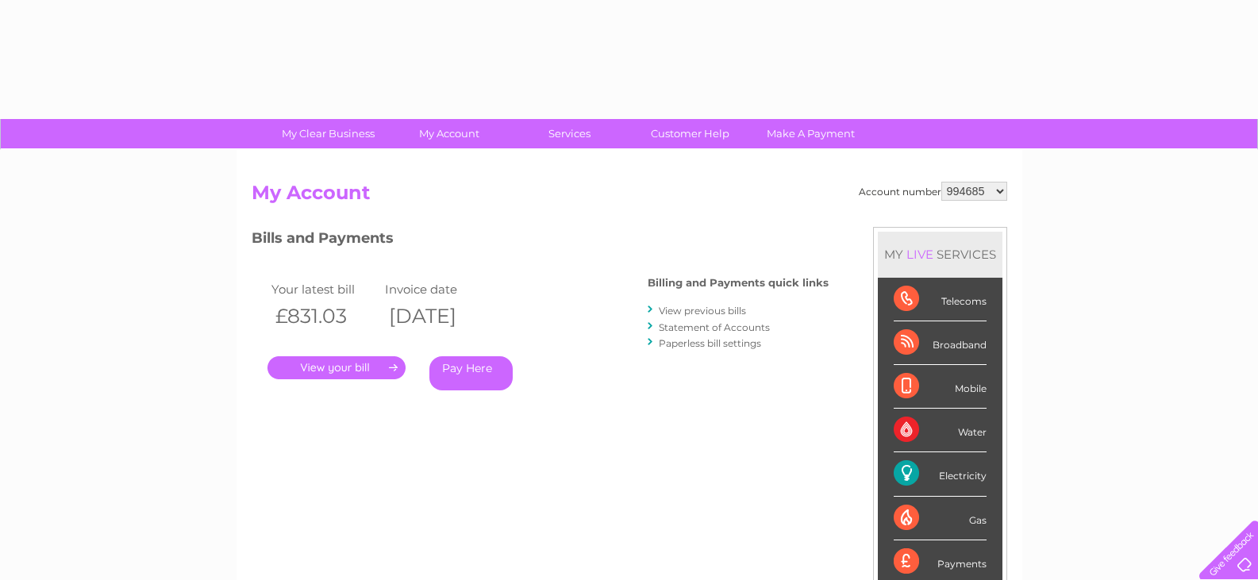 Image resolution: width=1258 pixels, height=580 pixels. I want to click on a: Customer Help, so click(689, 133).